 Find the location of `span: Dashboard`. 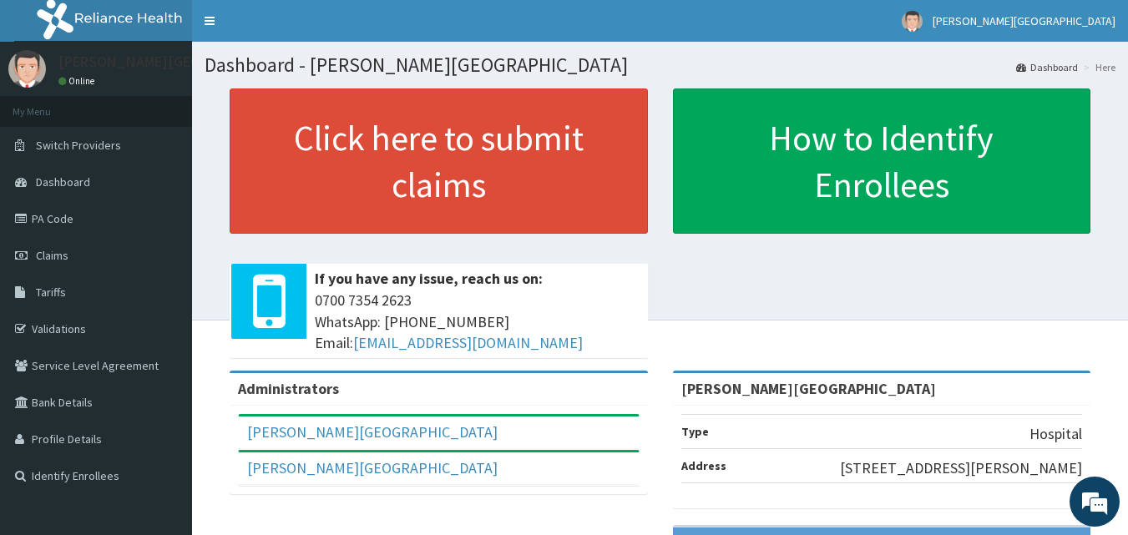

span: Dashboard is located at coordinates (63, 182).